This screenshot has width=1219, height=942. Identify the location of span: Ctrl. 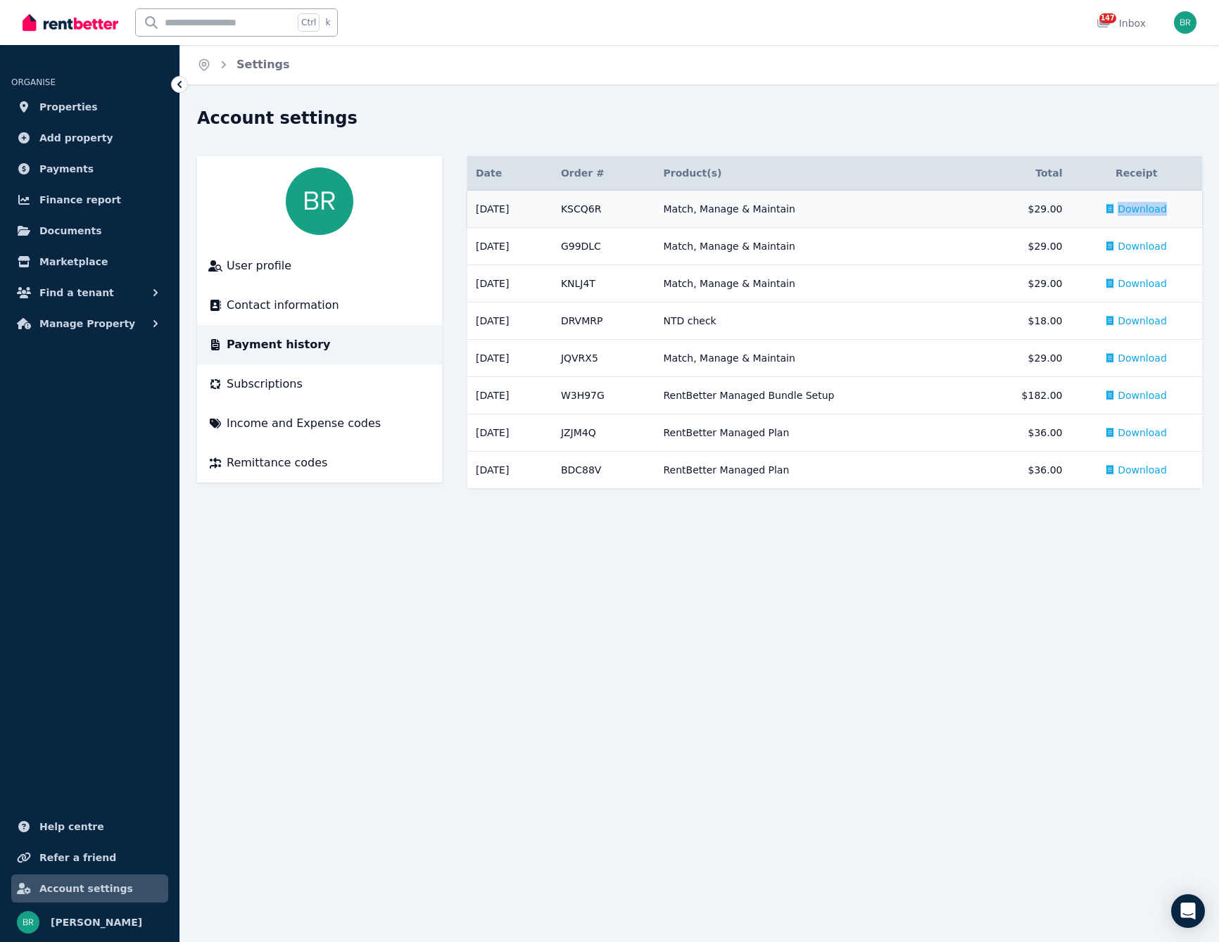
(308, 23).